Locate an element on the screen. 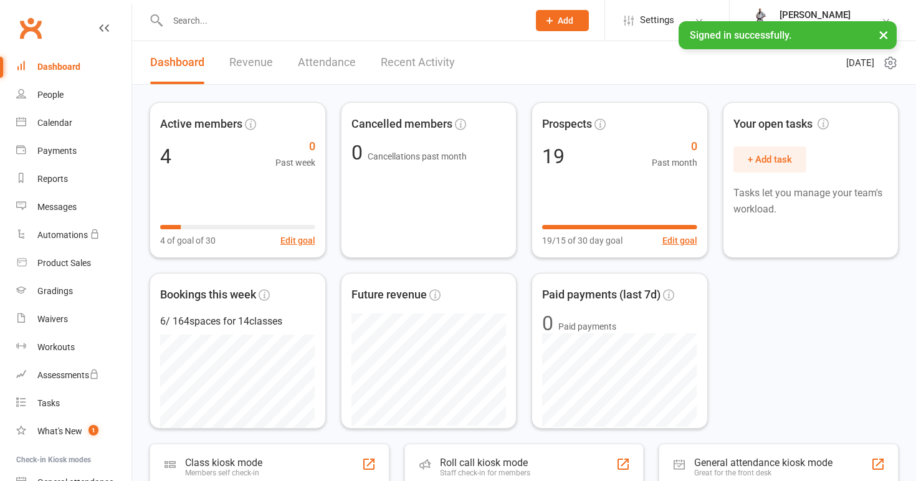  div: Great for the front desk is located at coordinates (763, 473).